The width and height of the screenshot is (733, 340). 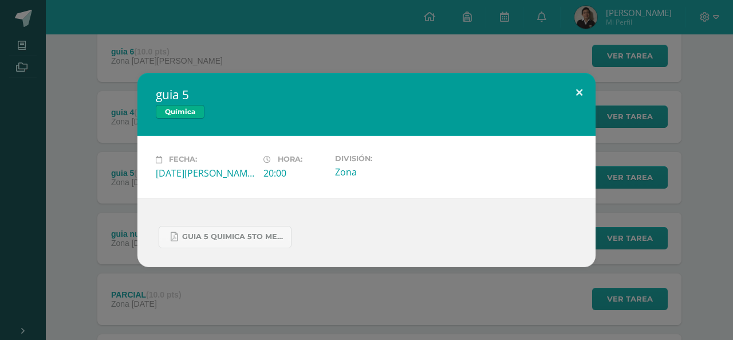 What do you see at coordinates (290, 159) in the screenshot?
I see `span: Hora:` at bounding box center [290, 159].